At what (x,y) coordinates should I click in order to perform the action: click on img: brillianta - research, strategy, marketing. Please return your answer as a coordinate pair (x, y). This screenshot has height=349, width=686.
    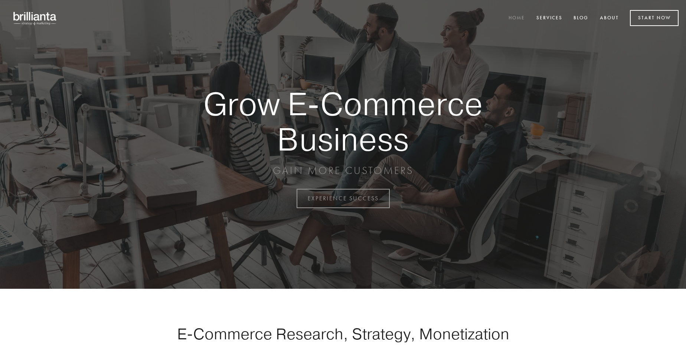
    Looking at the image, I should click on (35, 18).